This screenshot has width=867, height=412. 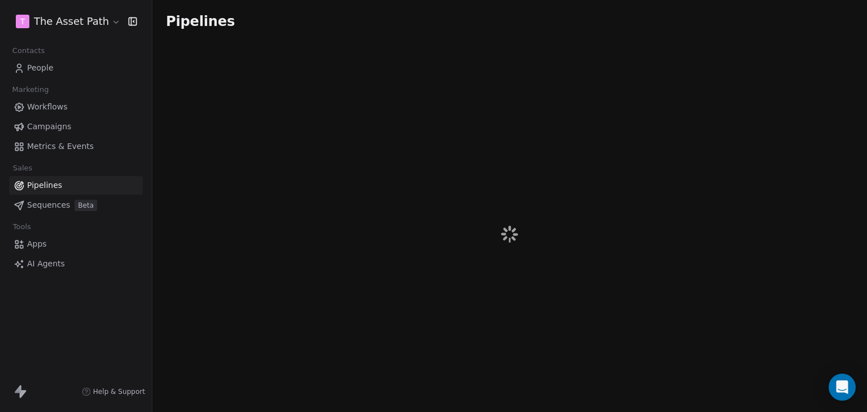 What do you see at coordinates (23, 21) in the screenshot?
I see `span: T` at bounding box center [23, 21].